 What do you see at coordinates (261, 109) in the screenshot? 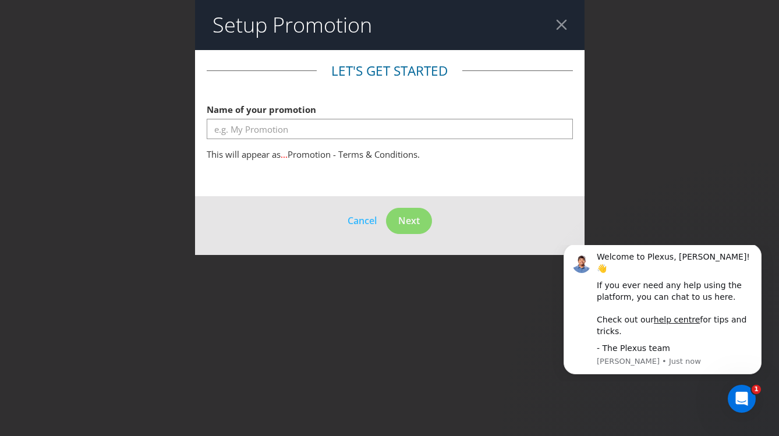
I see `span: Name of your promotion` at bounding box center [261, 109].